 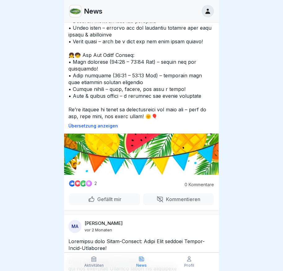 What do you see at coordinates (98, 230) in the screenshot?
I see `p: vor 2 Monaten` at bounding box center [98, 230].